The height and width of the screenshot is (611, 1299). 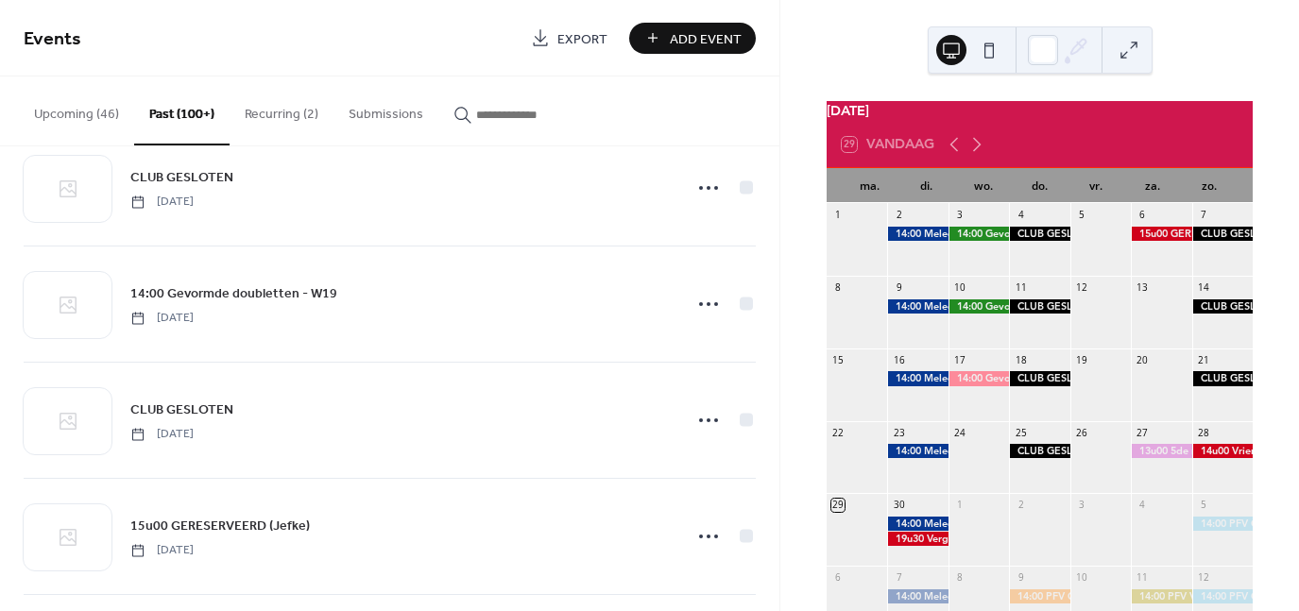 I want to click on div: 26, so click(x=1082, y=433).